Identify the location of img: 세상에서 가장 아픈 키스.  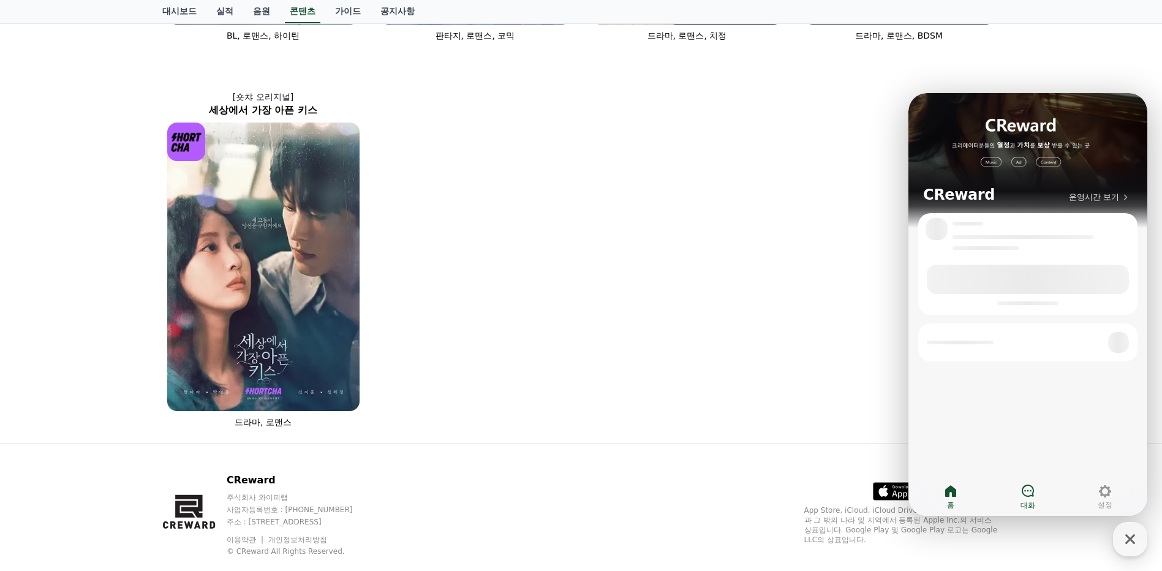
(263, 266).